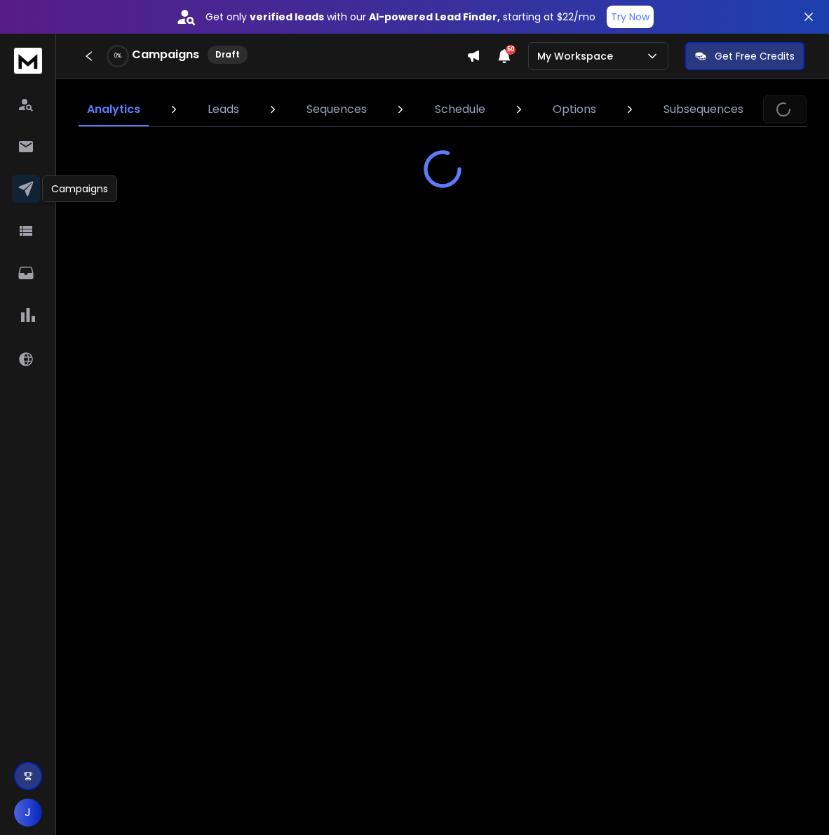  I want to click on a: Options, so click(575, 109).